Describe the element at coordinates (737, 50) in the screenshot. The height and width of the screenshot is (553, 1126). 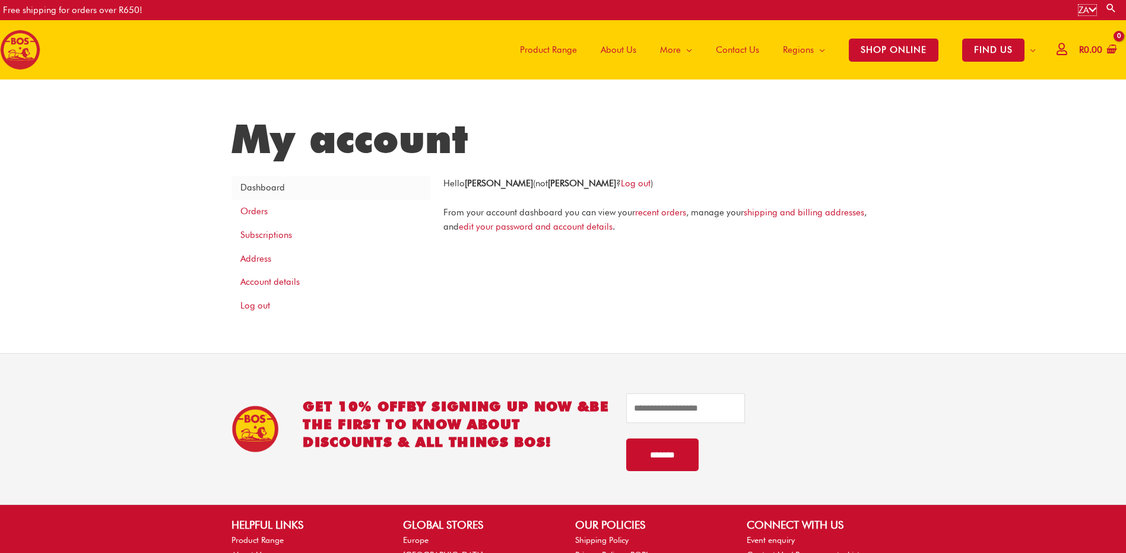
I see `span: Contact Us` at that location.